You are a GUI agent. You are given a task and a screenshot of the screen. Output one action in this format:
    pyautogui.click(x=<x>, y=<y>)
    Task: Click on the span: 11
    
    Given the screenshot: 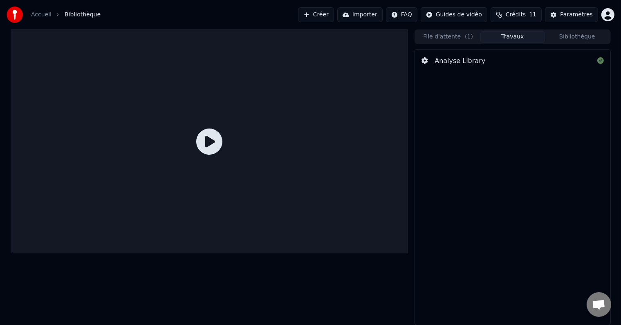 What is the action you would take?
    pyautogui.click(x=533, y=15)
    